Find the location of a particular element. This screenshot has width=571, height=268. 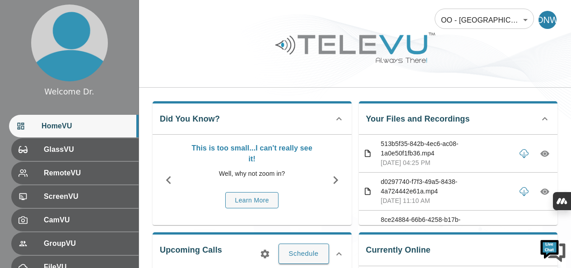

div: CamVU is located at coordinates (75, 220).